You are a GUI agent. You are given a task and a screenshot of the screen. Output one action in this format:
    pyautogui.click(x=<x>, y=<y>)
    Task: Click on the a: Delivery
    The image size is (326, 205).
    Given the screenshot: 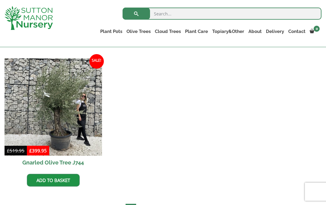 What is the action you would take?
    pyautogui.click(x=275, y=31)
    